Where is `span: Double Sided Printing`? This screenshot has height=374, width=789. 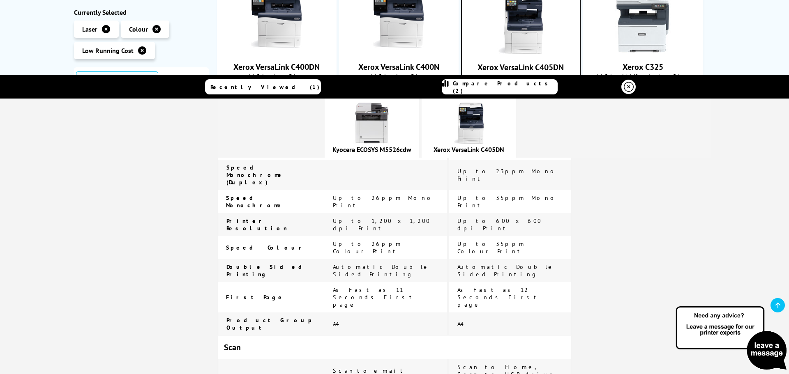
span: Double Sided Printing is located at coordinates (268, 271).